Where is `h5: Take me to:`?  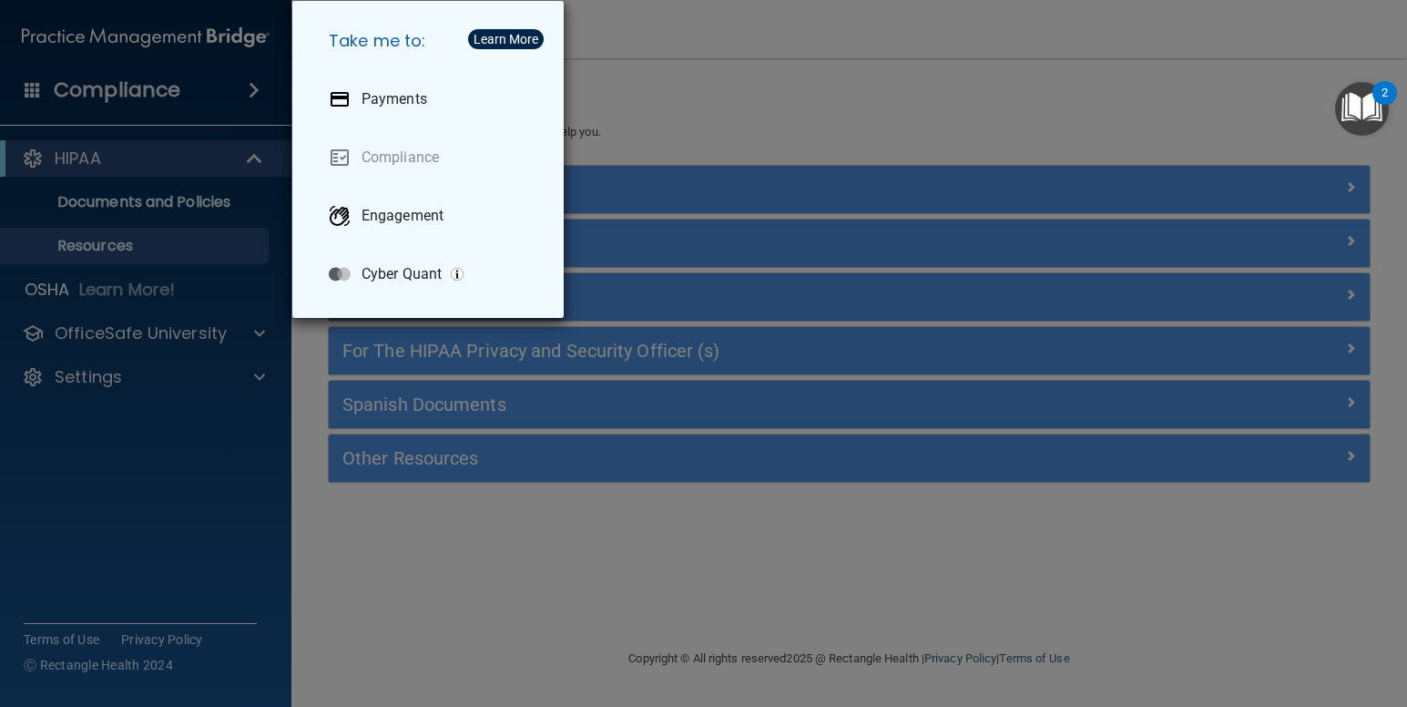
h5: Take me to: is located at coordinates (432, 41).